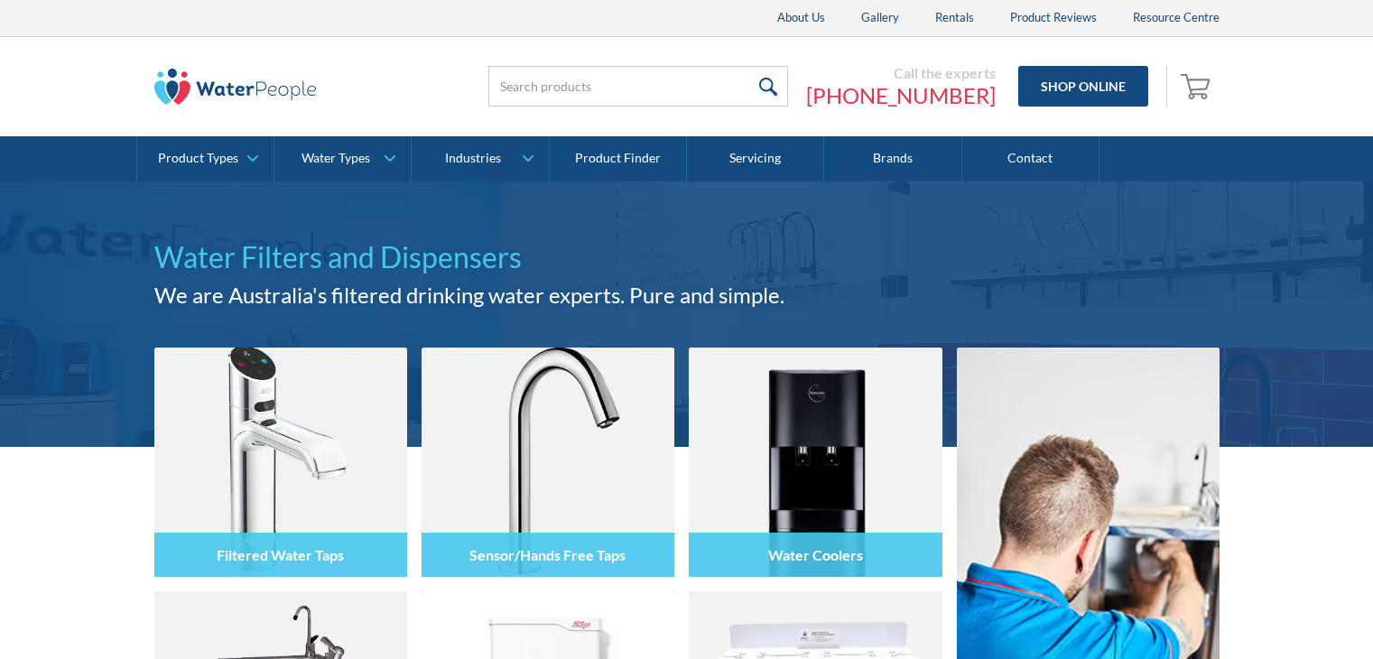  What do you see at coordinates (1197, 87) in the screenshot?
I see `a: Open empty cart` at bounding box center [1197, 87].